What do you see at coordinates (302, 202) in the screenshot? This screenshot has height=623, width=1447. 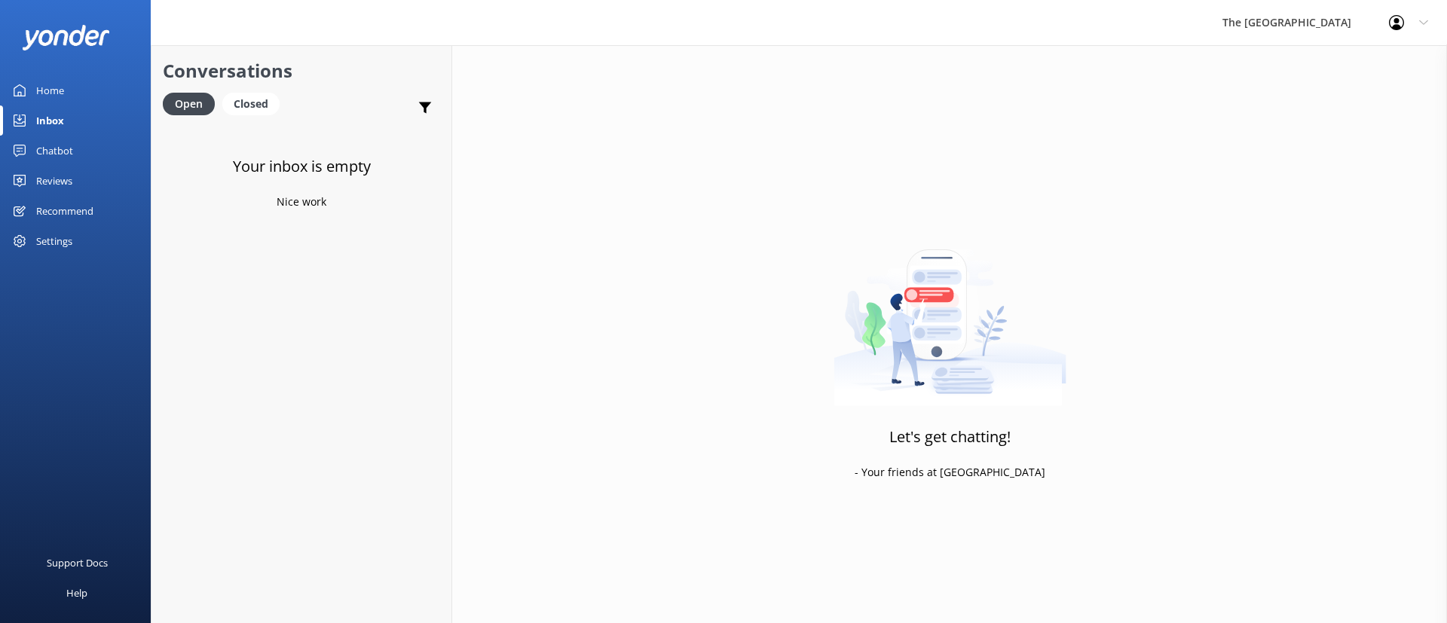 I see `p: Nice work` at bounding box center [302, 202].